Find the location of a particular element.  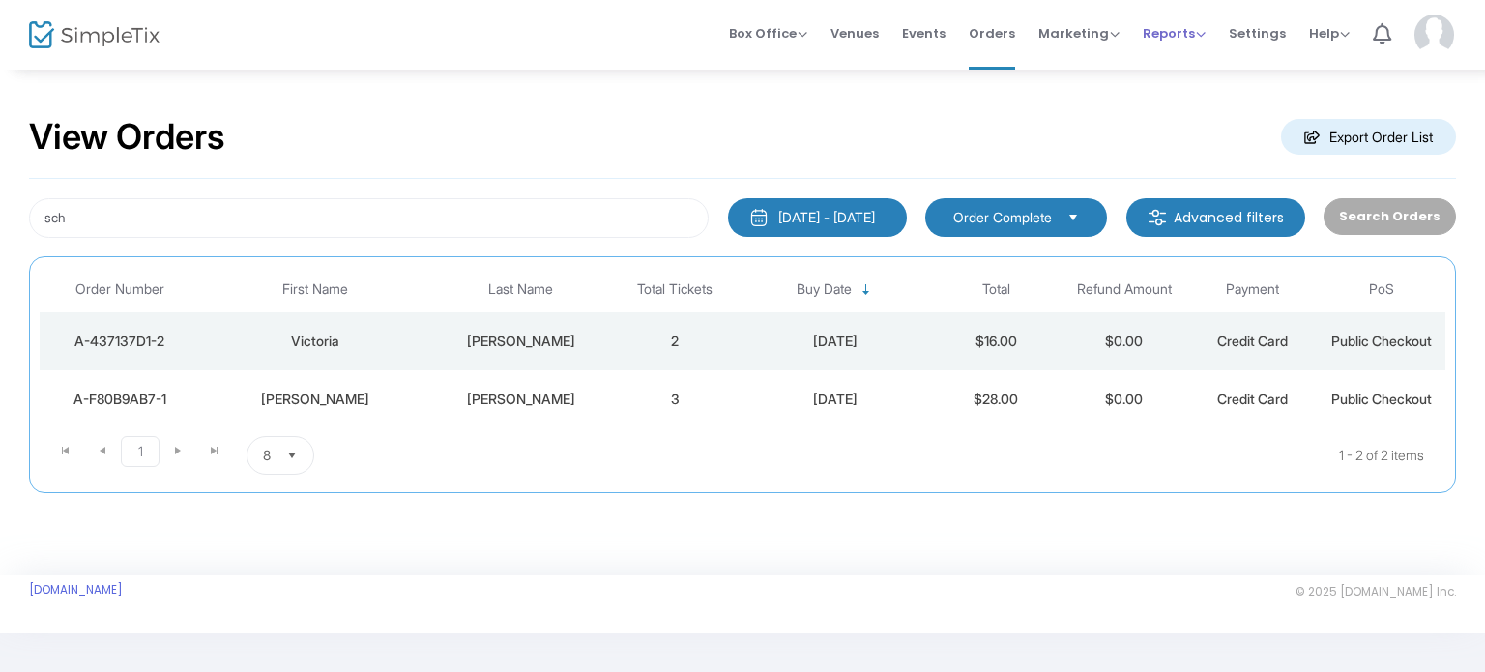

span: Marketing is located at coordinates (1079, 33).